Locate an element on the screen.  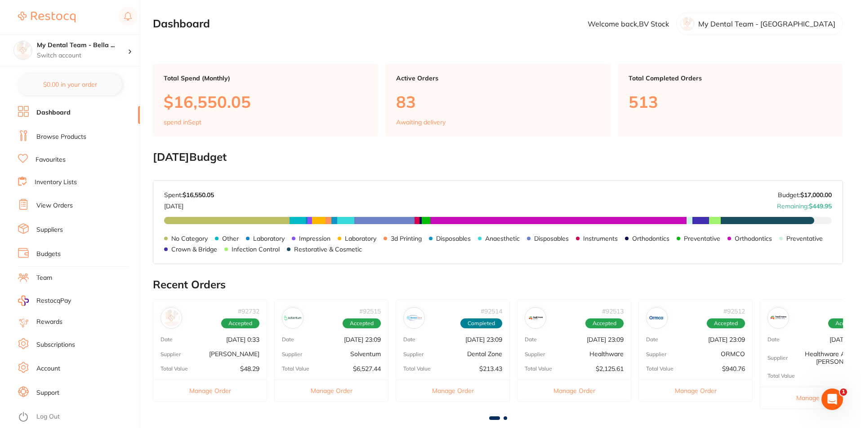
p: Welcome back, BV Stock is located at coordinates (628, 24).